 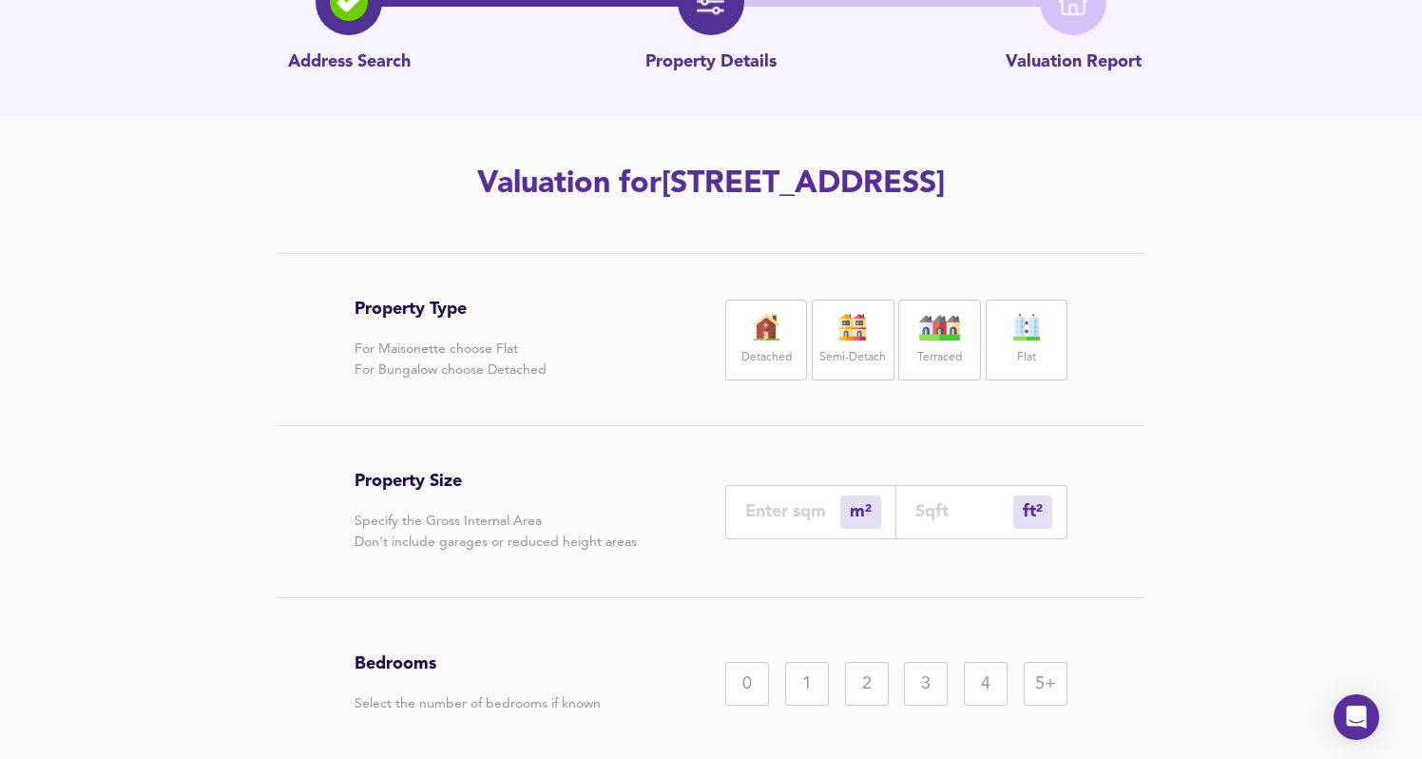 What do you see at coordinates (1073, 63) in the screenshot?
I see `p: Valuation Report` at bounding box center [1073, 63].